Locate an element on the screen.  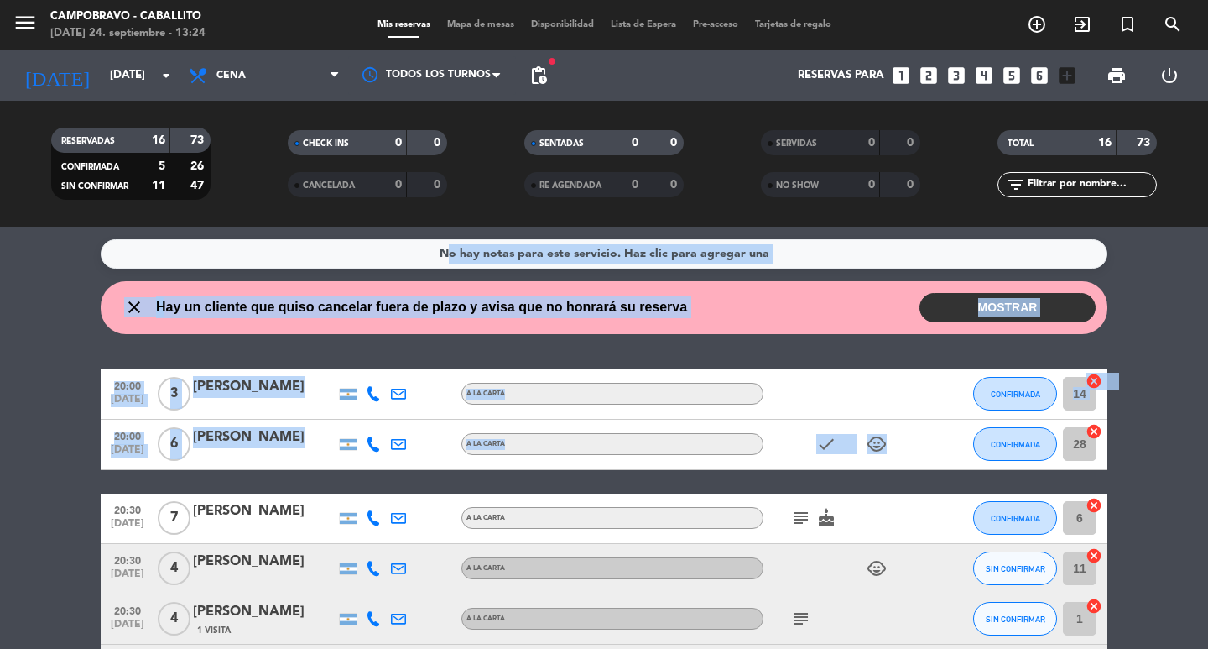
span: 1 Visita is located at coordinates (214, 630).